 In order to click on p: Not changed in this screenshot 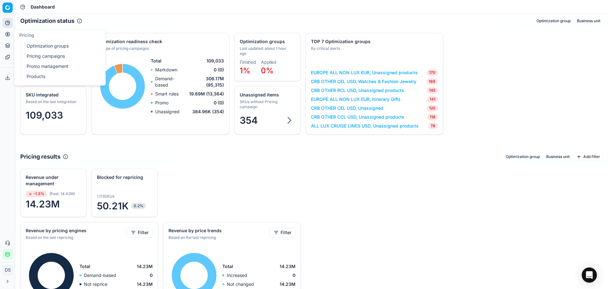, I will do `click(241, 284)`.